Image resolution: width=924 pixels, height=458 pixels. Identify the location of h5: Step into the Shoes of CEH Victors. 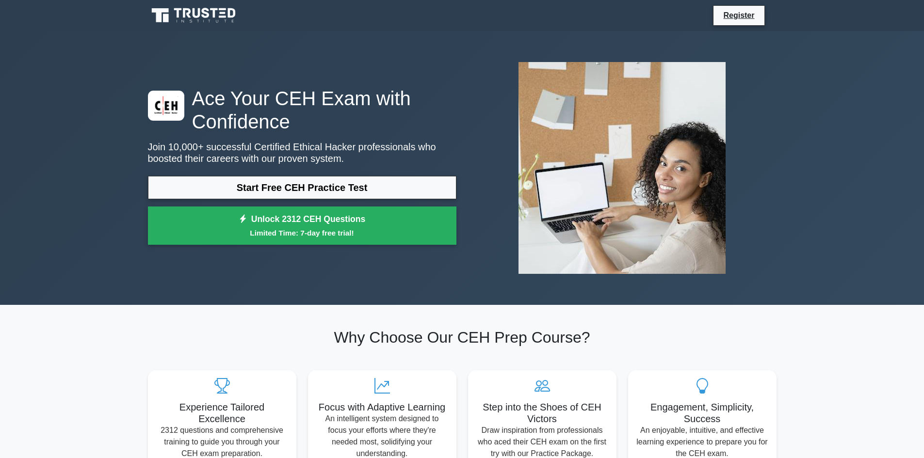
(542, 413).